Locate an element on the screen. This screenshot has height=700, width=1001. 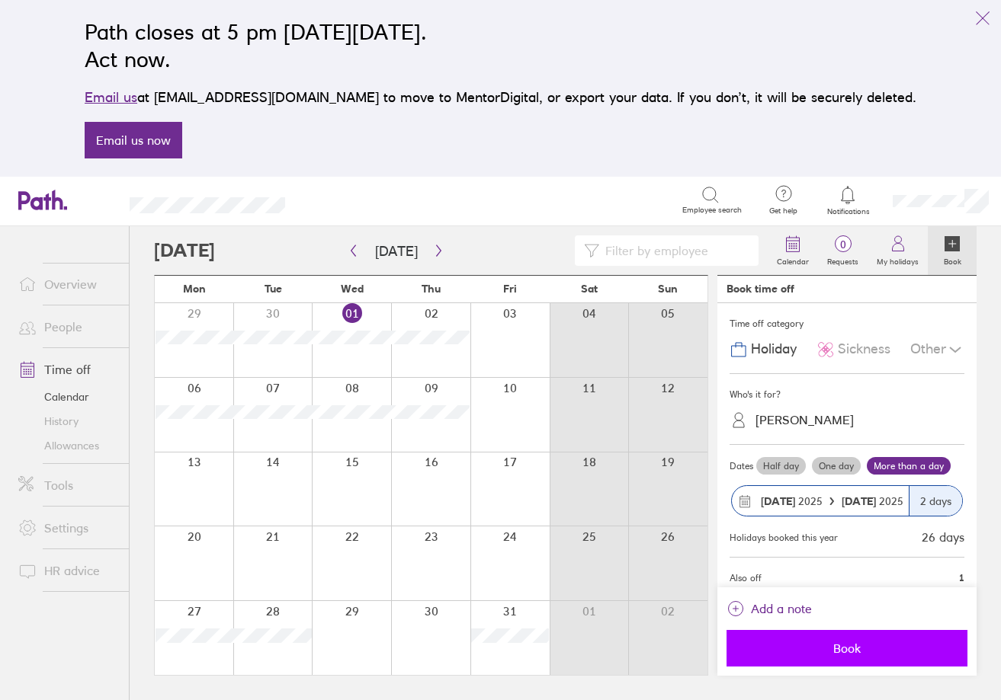
div: Time off category is located at coordinates (847, 324).